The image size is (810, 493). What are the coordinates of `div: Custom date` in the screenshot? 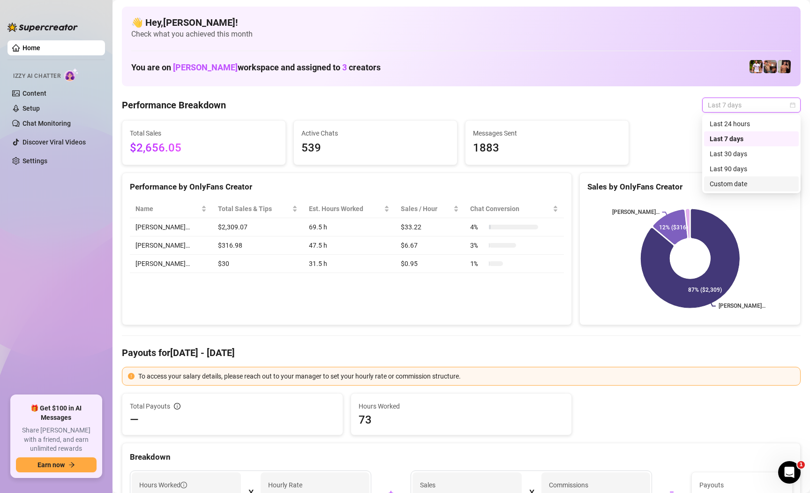 It's located at (751, 184).